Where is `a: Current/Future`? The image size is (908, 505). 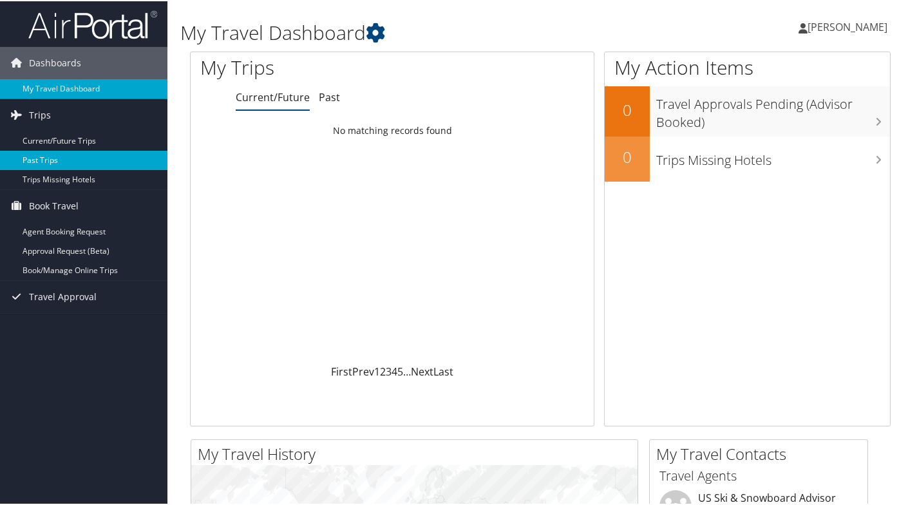 a: Current/Future is located at coordinates (273, 96).